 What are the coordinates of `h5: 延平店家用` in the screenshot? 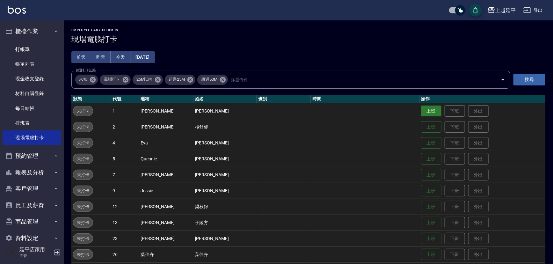 It's located at (36, 250).